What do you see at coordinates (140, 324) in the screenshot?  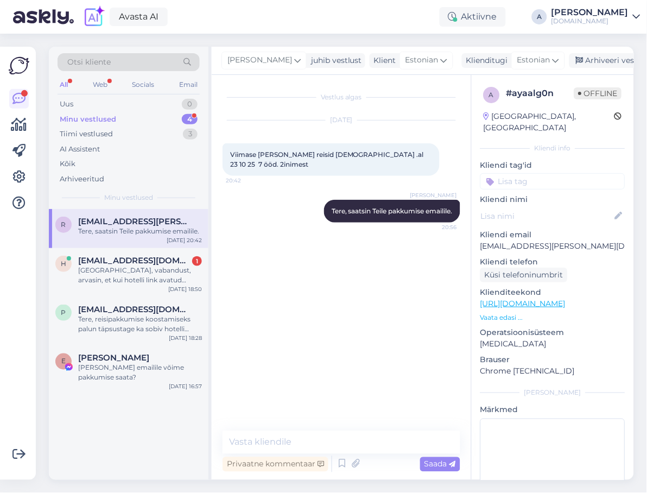 I see `div: Tere, reisipakkumise koostamiseks palun täpsustage ka sobiv hotelli kategooria, toitlustustüüp ni...` at bounding box center [140, 324].